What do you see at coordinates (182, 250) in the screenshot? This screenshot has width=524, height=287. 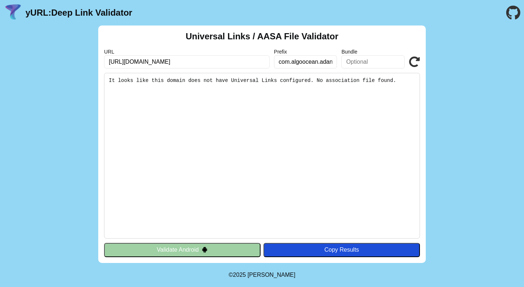 I see `button: Validate Android` at bounding box center [182, 250].